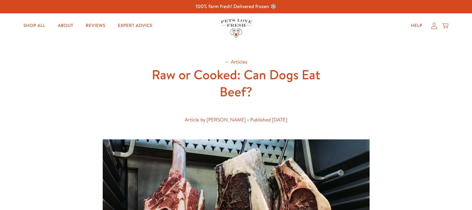 Image resolution: width=472 pixels, height=210 pixels. What do you see at coordinates (236, 28) in the screenshot?
I see `img: Pets Love Fresh` at bounding box center [236, 28].